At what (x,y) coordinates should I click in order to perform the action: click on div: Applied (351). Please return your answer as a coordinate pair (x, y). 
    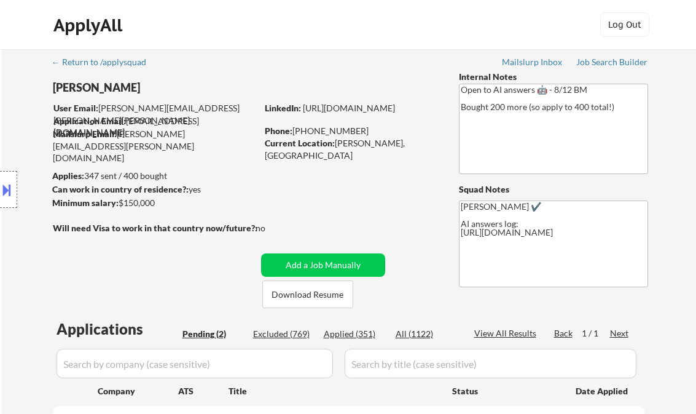
    Looking at the image, I should click on (355, 334).